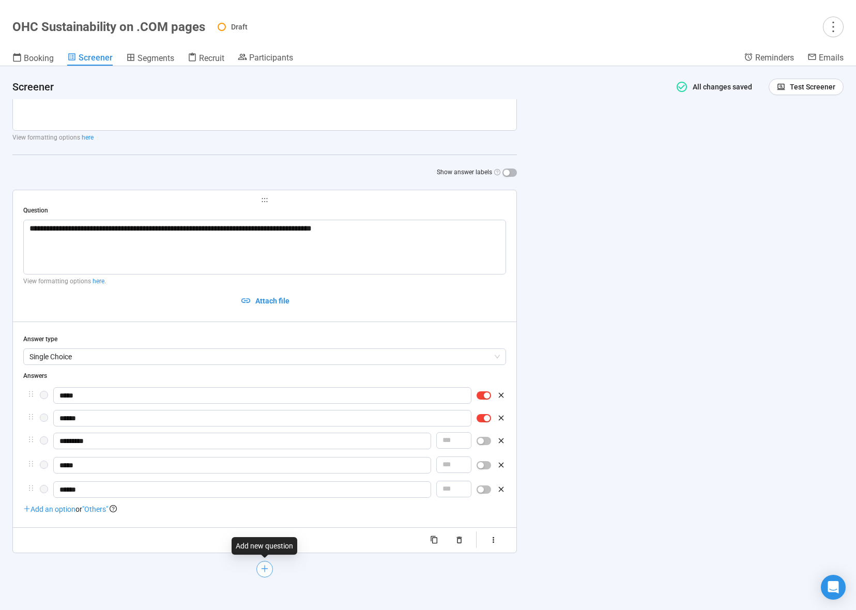 The width and height of the screenshot is (856, 610). I want to click on span: All changes saved, so click(720, 87).